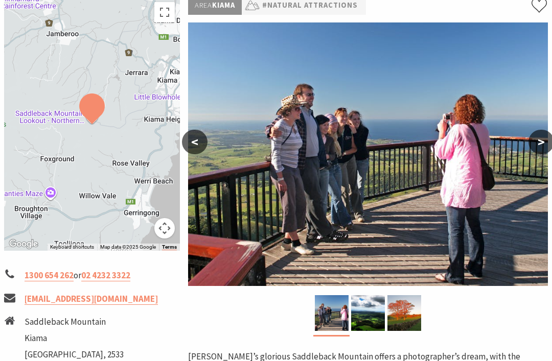  I want to click on li: or, so click(92, 275).